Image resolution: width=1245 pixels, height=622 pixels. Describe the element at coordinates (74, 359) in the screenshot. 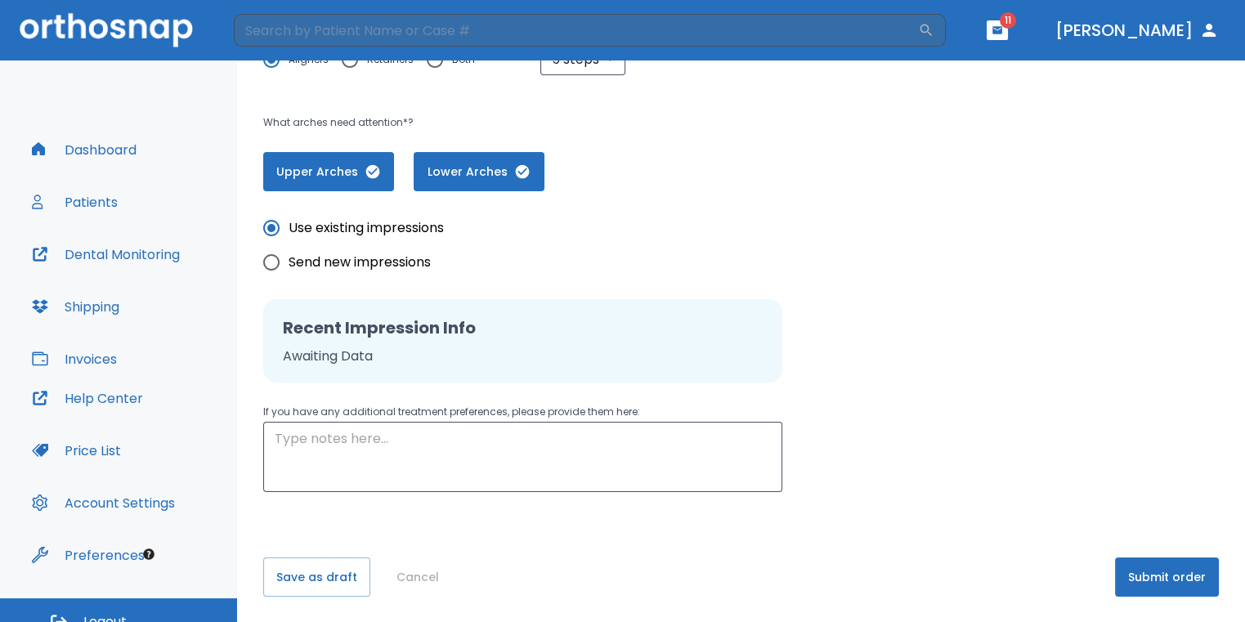

I see `a: Invoices` at that location.